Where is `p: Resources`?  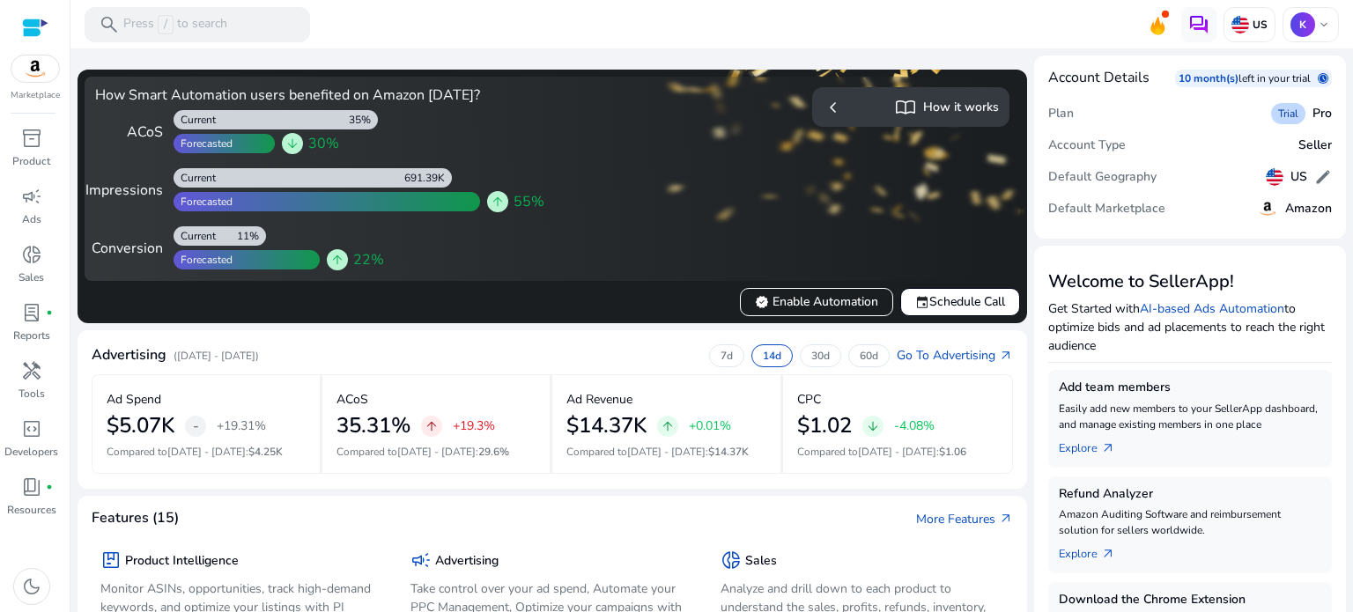
p: Resources is located at coordinates (32, 510).